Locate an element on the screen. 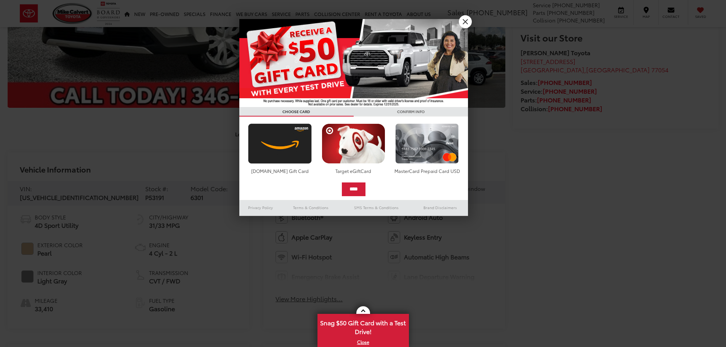 This screenshot has height=347, width=726. a: Terms & Conditions is located at coordinates (310, 208).